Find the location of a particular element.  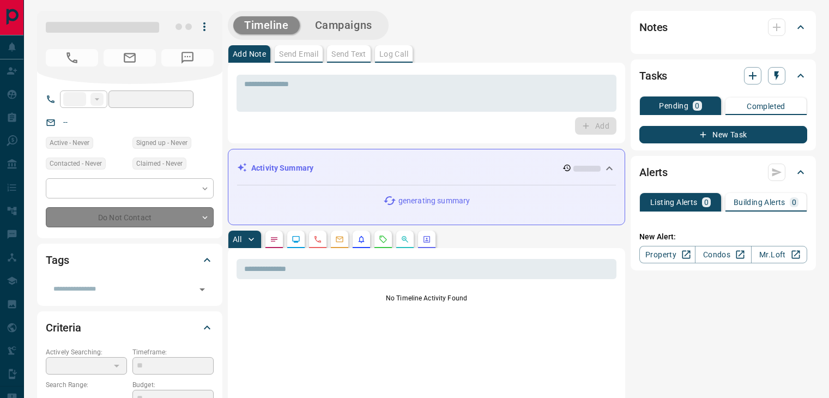

div: Activity Summary is located at coordinates (426, 168).